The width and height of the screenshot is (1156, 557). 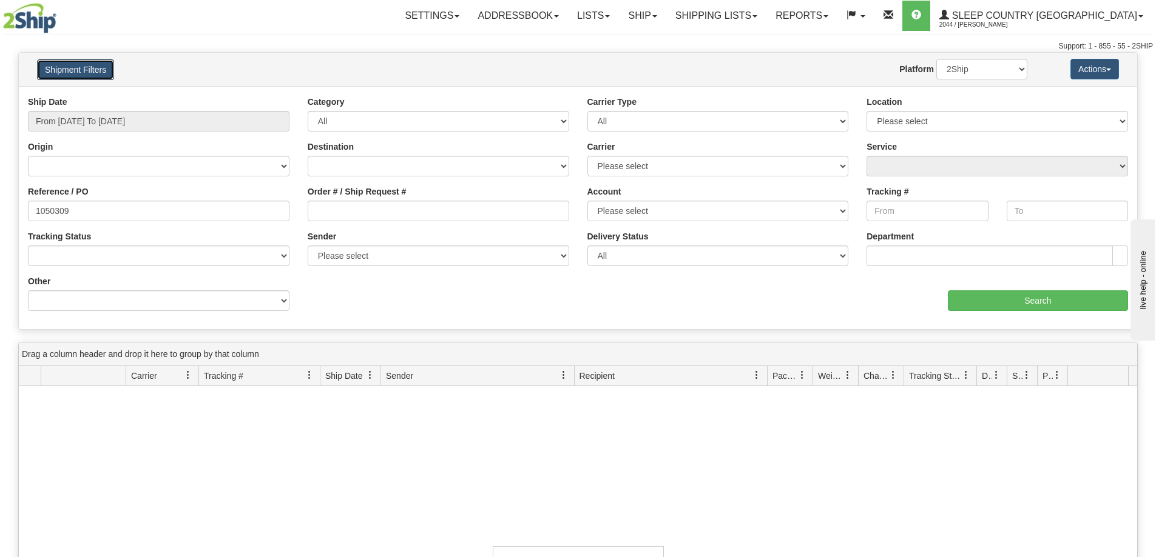 What do you see at coordinates (830, 376) in the screenshot?
I see `span: Weight` at bounding box center [830, 376].